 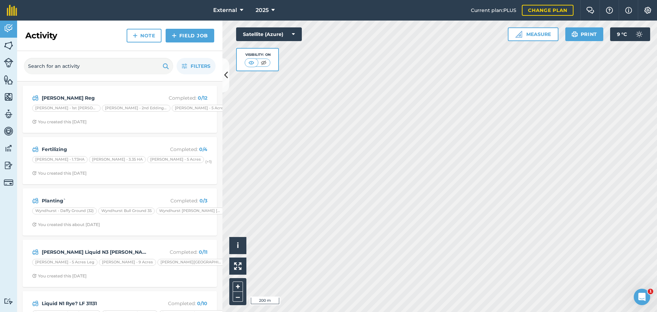 I want to click on button: 9 °C, so click(x=630, y=34).